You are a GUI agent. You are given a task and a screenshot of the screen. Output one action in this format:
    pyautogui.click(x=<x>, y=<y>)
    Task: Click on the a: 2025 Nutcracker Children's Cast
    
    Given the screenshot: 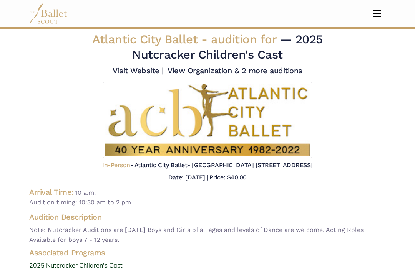 What is the action you would take?
    pyautogui.click(x=207, y=266)
    